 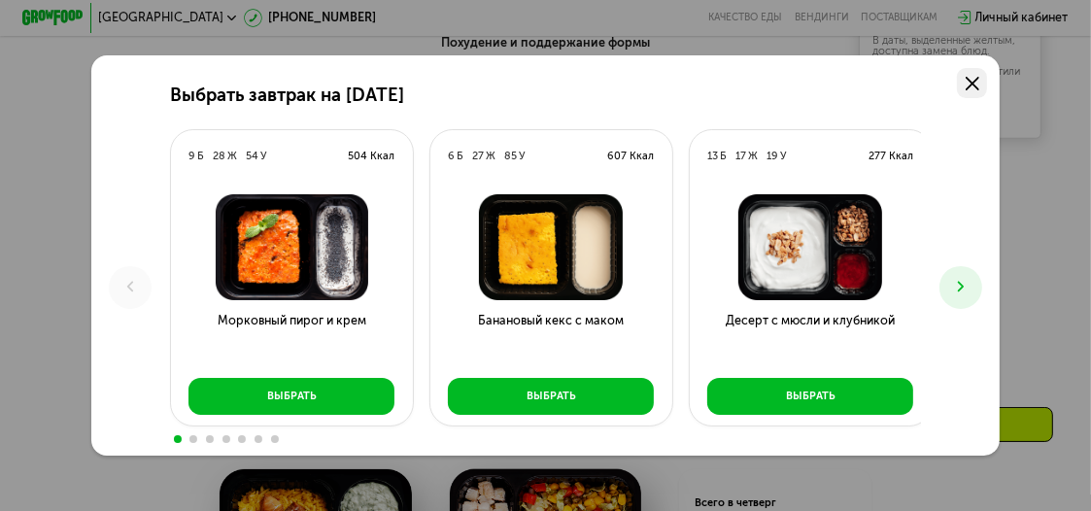 I want to click on div: 17, so click(x=740, y=156).